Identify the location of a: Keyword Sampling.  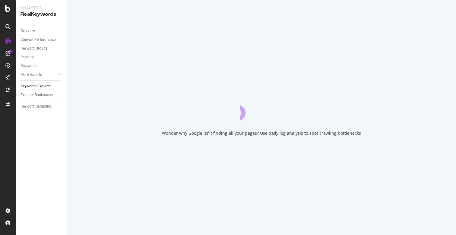
(41, 106).